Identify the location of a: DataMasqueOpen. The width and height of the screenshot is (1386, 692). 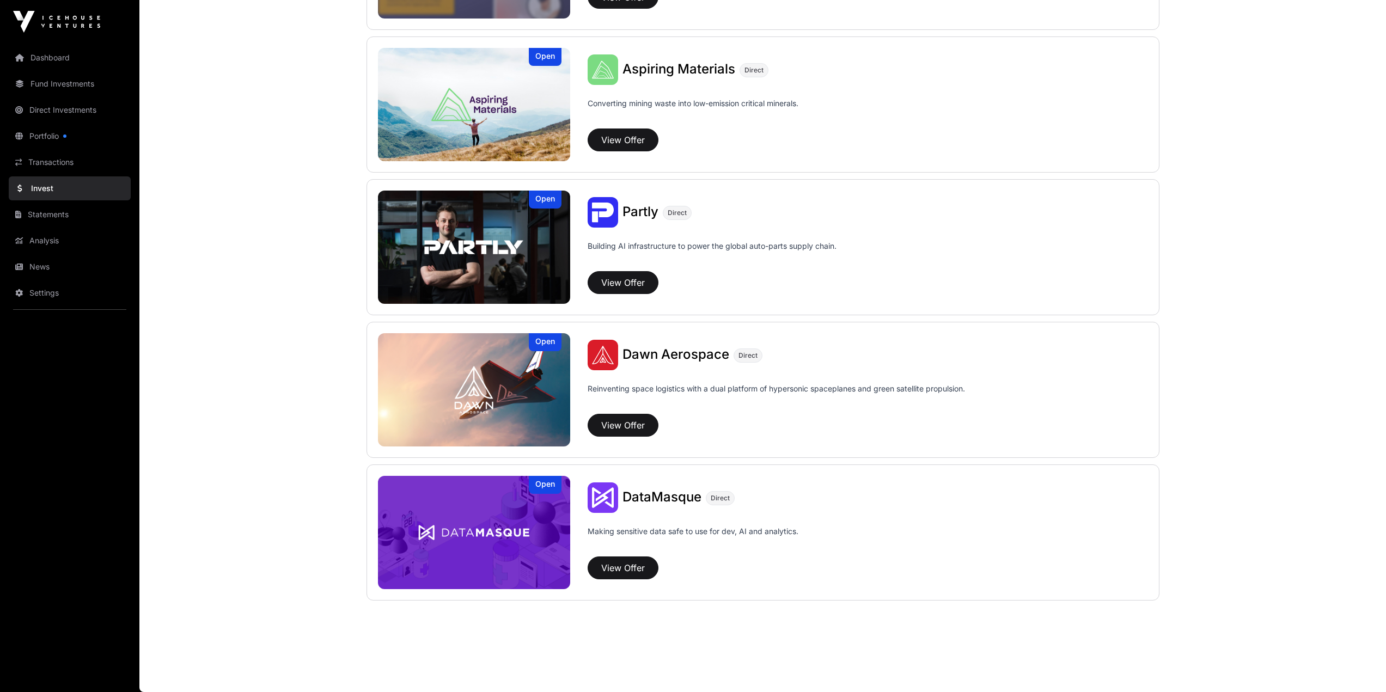
(474, 533).